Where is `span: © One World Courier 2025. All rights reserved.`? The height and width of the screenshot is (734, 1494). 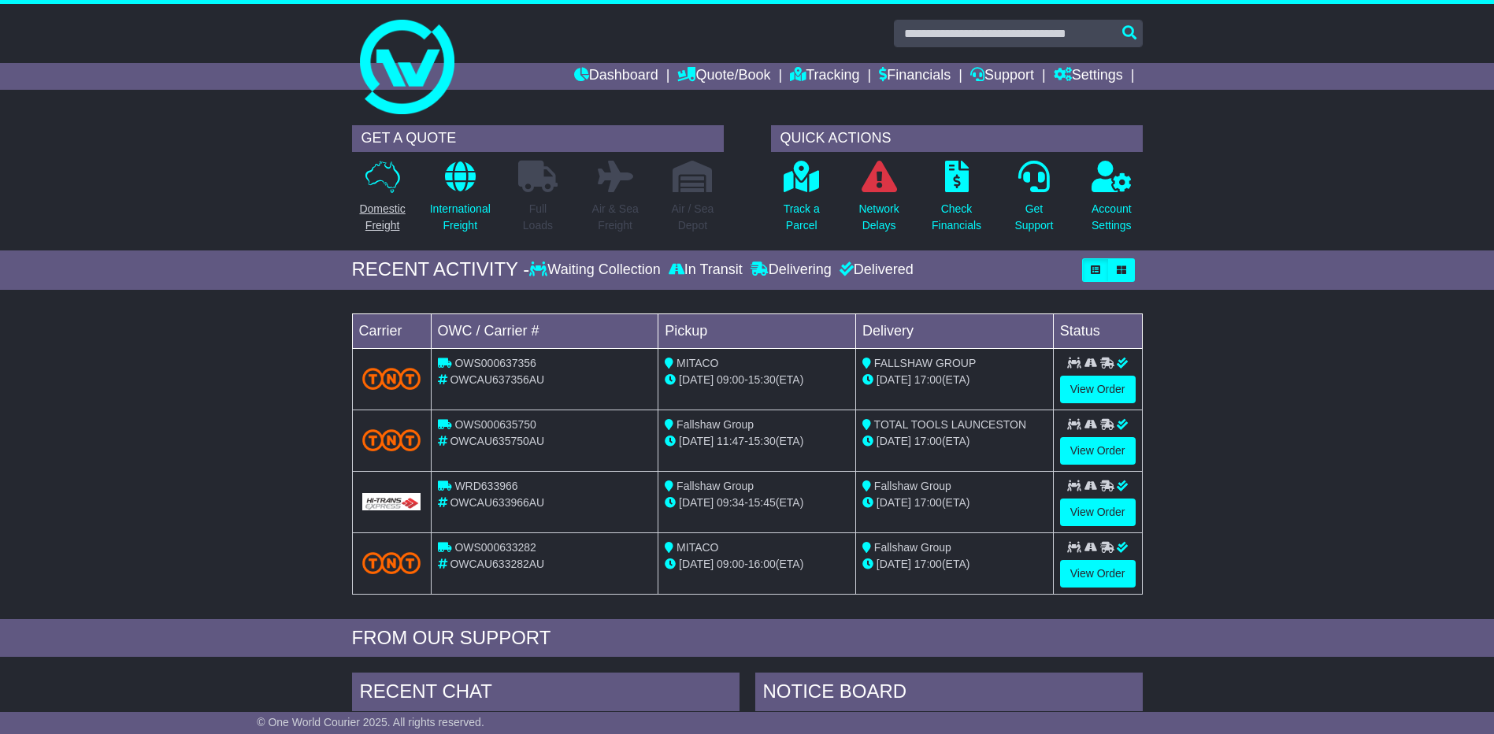
span: © One World Courier 2025. All rights reserved. is located at coordinates (370, 722).